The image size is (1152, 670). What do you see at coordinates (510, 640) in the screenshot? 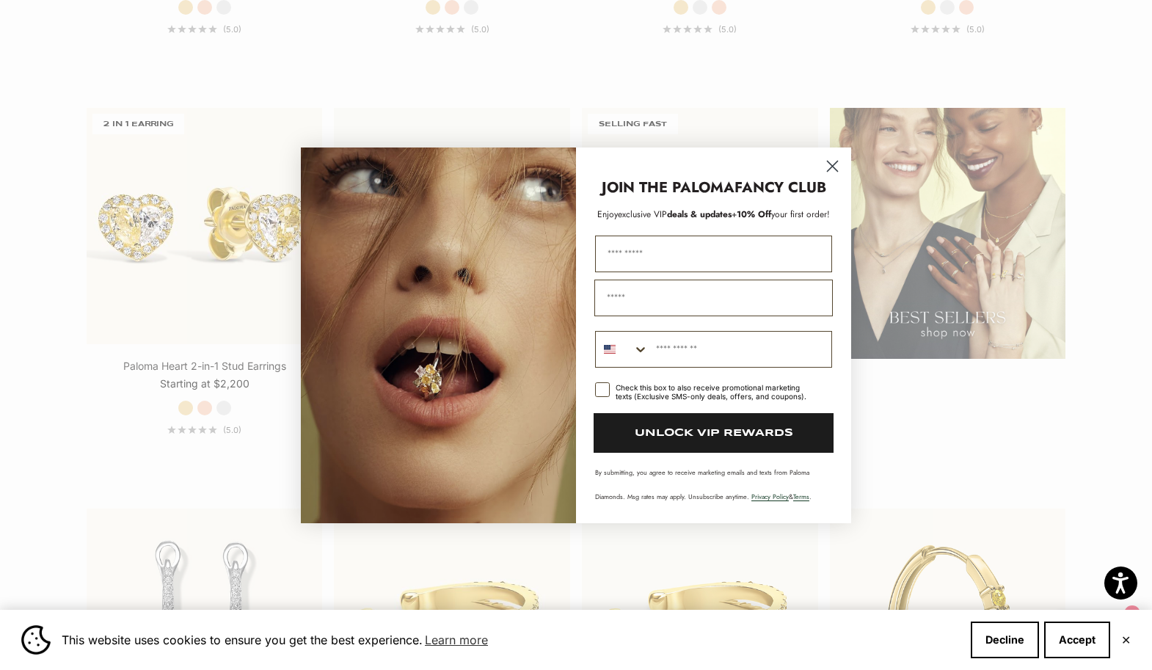
I see `span: This website uses cookies to ensure you get the best experience.` at bounding box center [510, 640].